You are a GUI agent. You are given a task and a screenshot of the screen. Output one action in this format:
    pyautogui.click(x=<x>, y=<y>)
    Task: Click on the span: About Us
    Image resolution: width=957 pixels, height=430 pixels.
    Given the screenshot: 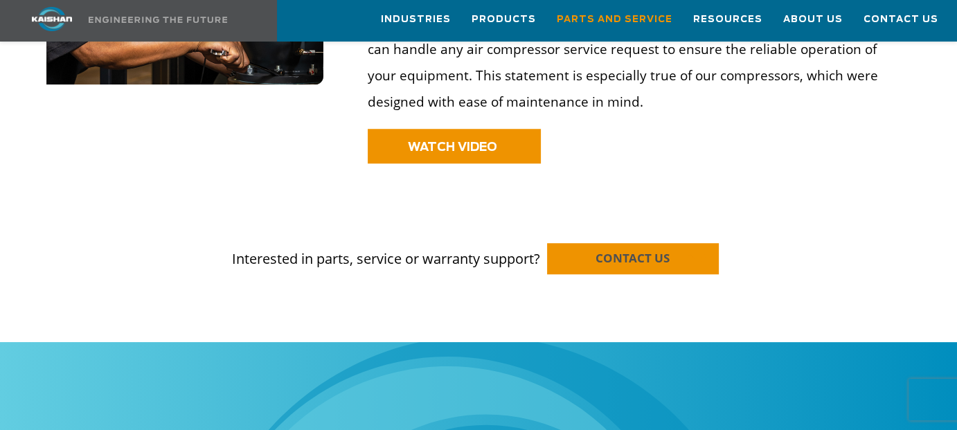 What is the action you would take?
    pyautogui.click(x=813, y=19)
    